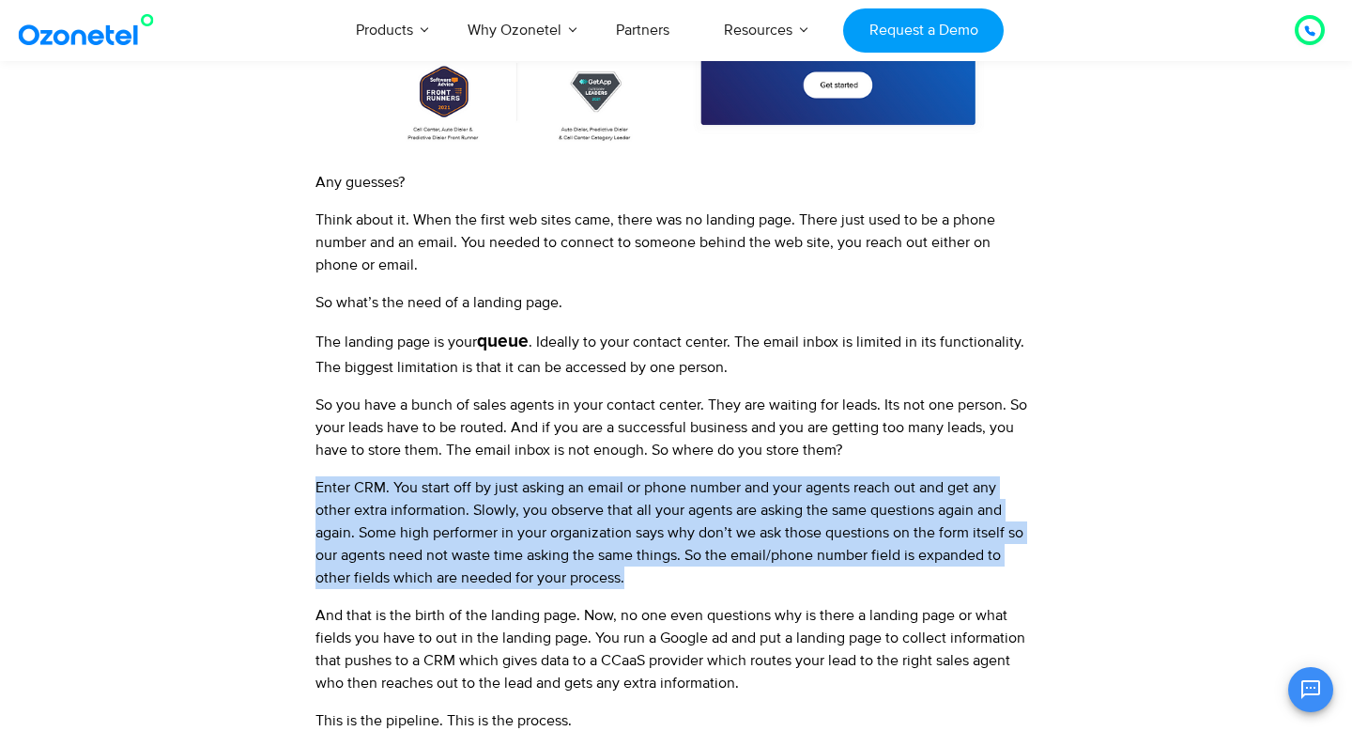 This screenshot has height=731, width=1352. I want to click on p: Any guesses?, so click(671, 182).